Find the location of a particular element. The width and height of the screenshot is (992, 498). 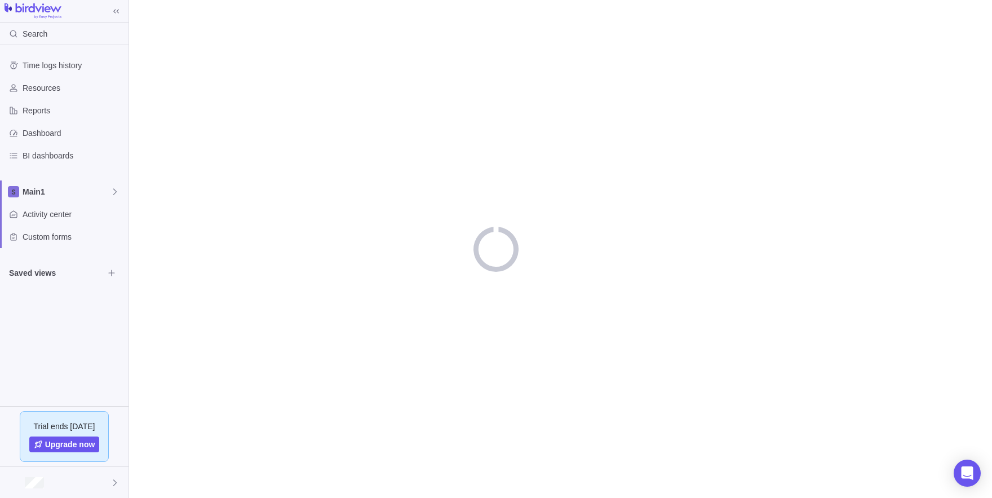

span: Custom forms is located at coordinates (73, 237).